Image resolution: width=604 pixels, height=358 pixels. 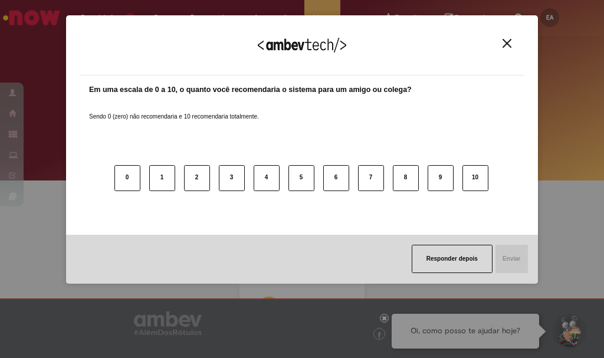 What do you see at coordinates (440, 178) in the screenshot?
I see `button: 9` at bounding box center [440, 178].